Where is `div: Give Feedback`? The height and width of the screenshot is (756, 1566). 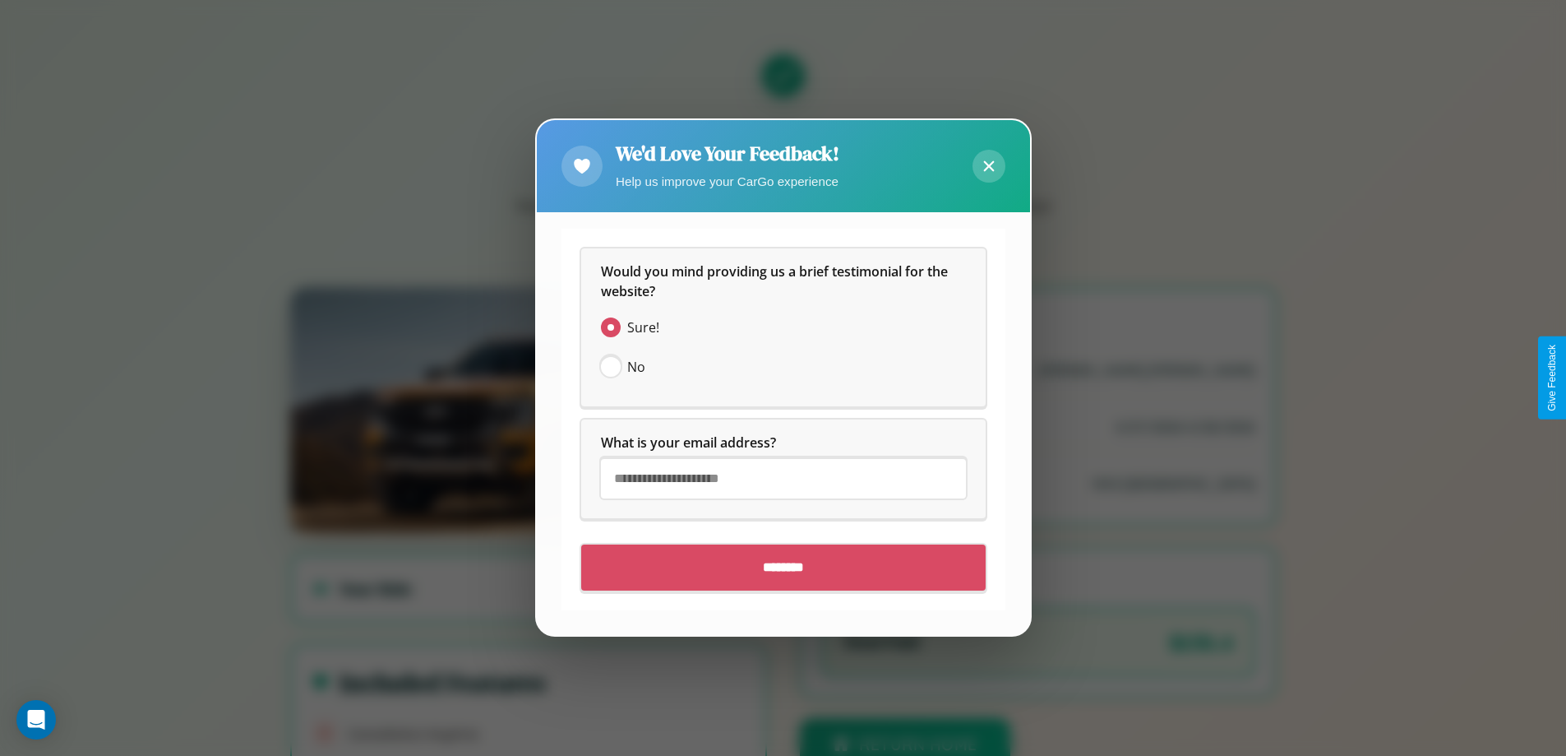
div: Give Feedback is located at coordinates (1552, 377).